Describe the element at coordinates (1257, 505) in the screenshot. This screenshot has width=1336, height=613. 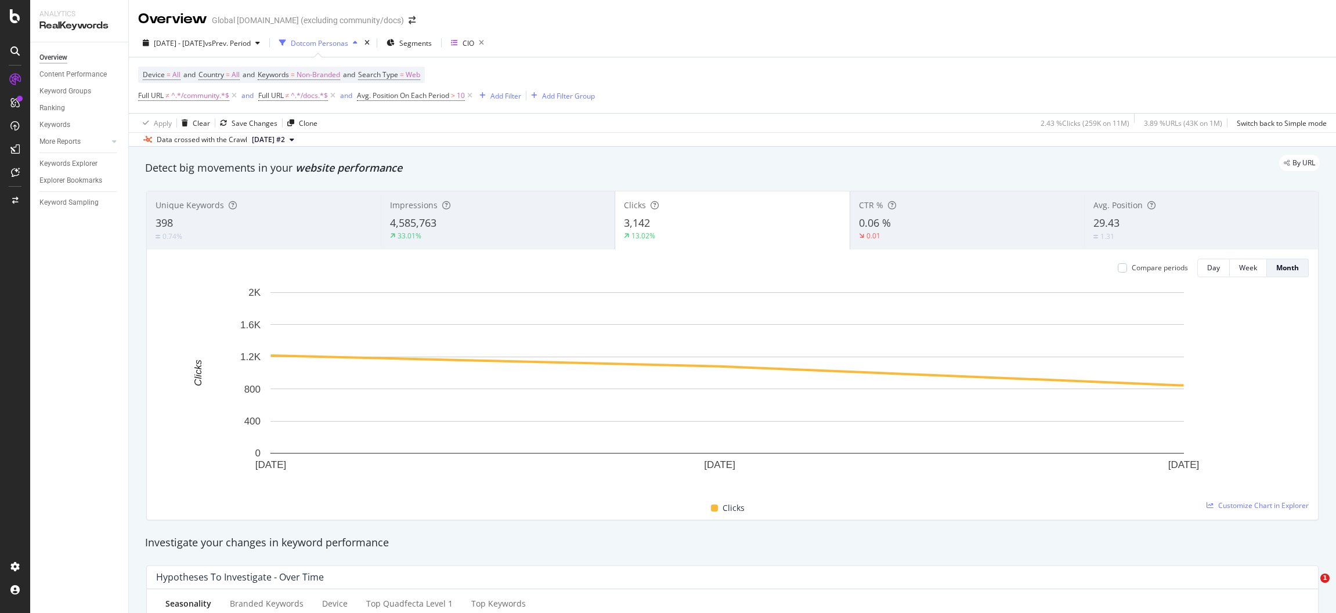
I see `a: Customize Chart in Explorer` at that location.